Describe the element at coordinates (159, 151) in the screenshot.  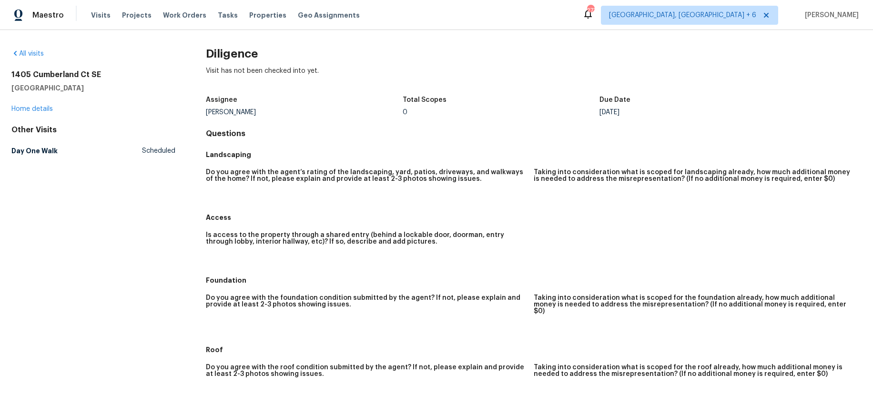
I see `span: Scheduled` at that location.